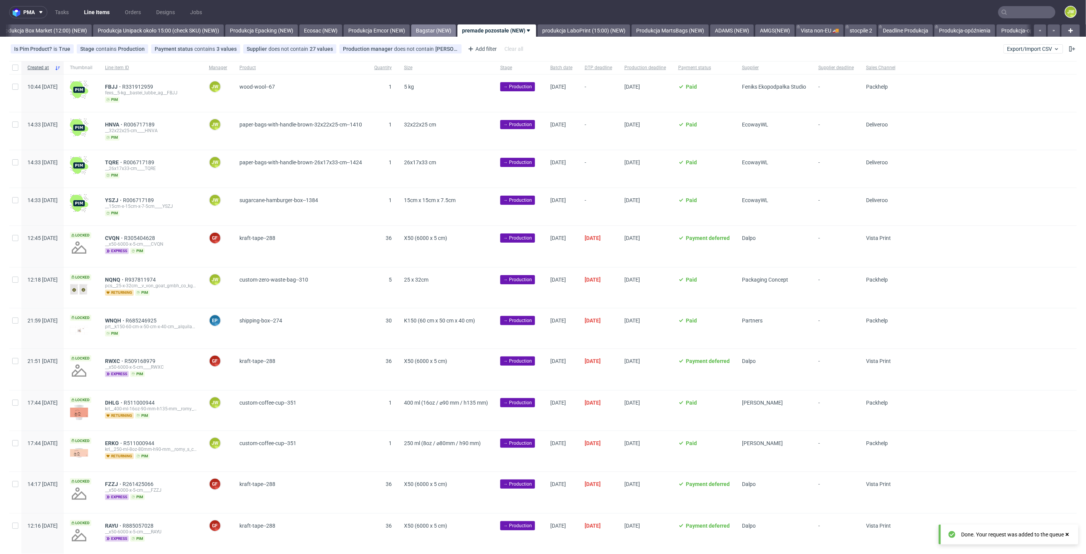 This screenshot has height=554, width=1086. What do you see at coordinates (79, 128) in the screenshot?
I see `img: wHgJFi1I6lmhQAAAABJRU5ErkJggg==` at bounding box center [79, 128].